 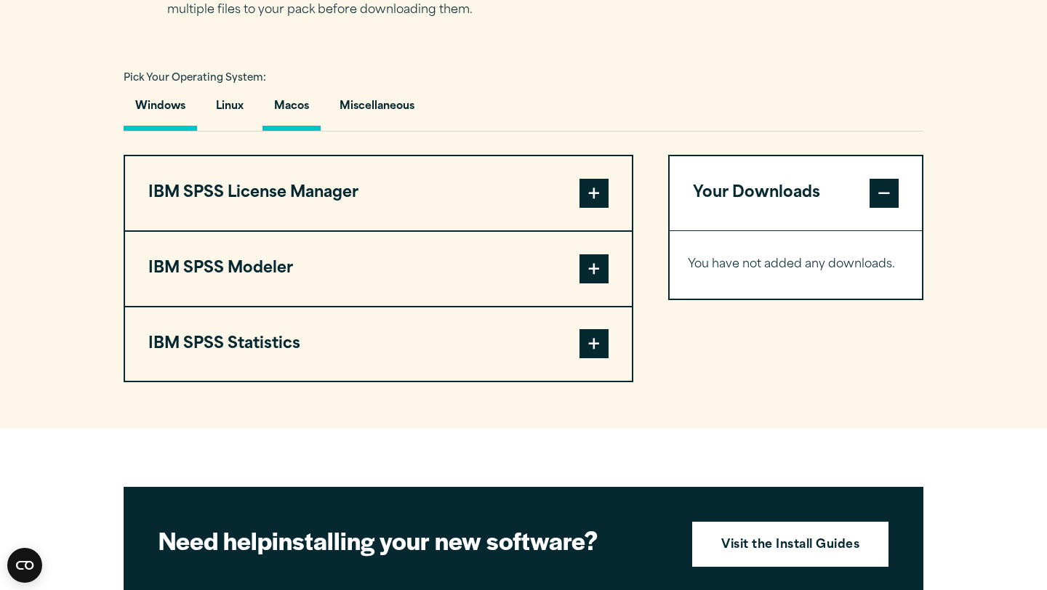 What do you see at coordinates (790, 546) in the screenshot?
I see `strong: Visit the Install Guides` at bounding box center [790, 546].